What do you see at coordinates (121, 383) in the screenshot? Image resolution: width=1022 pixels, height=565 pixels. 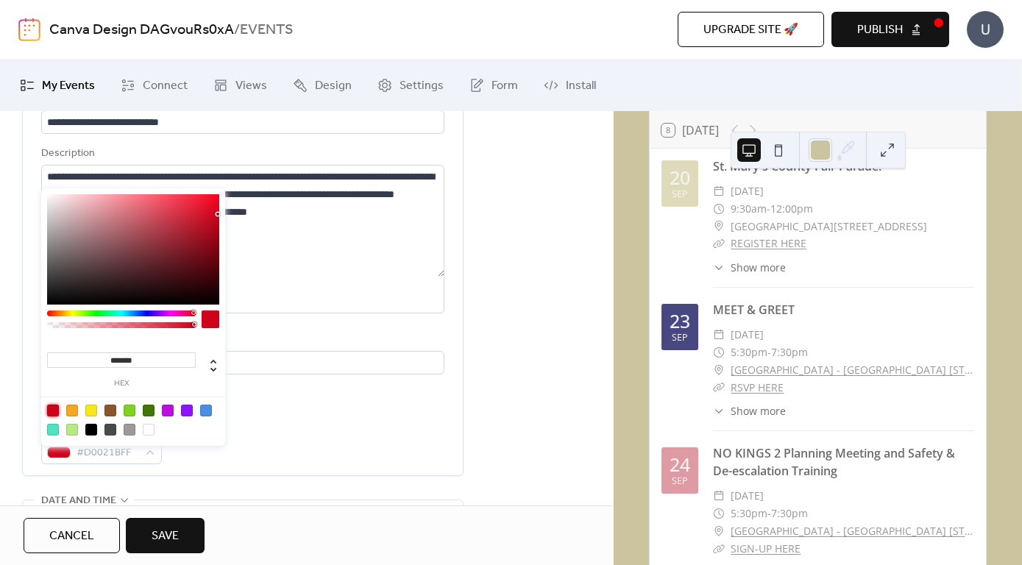 I see `label: hex` at bounding box center [121, 383].